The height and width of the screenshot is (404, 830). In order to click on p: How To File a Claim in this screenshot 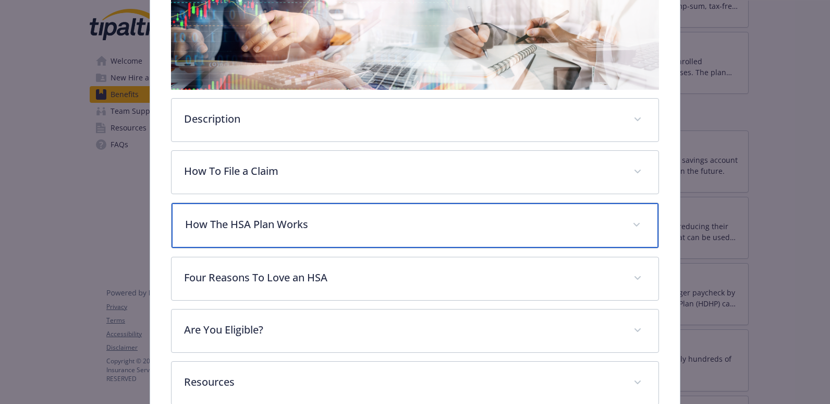, I will do `click(403, 171)`.